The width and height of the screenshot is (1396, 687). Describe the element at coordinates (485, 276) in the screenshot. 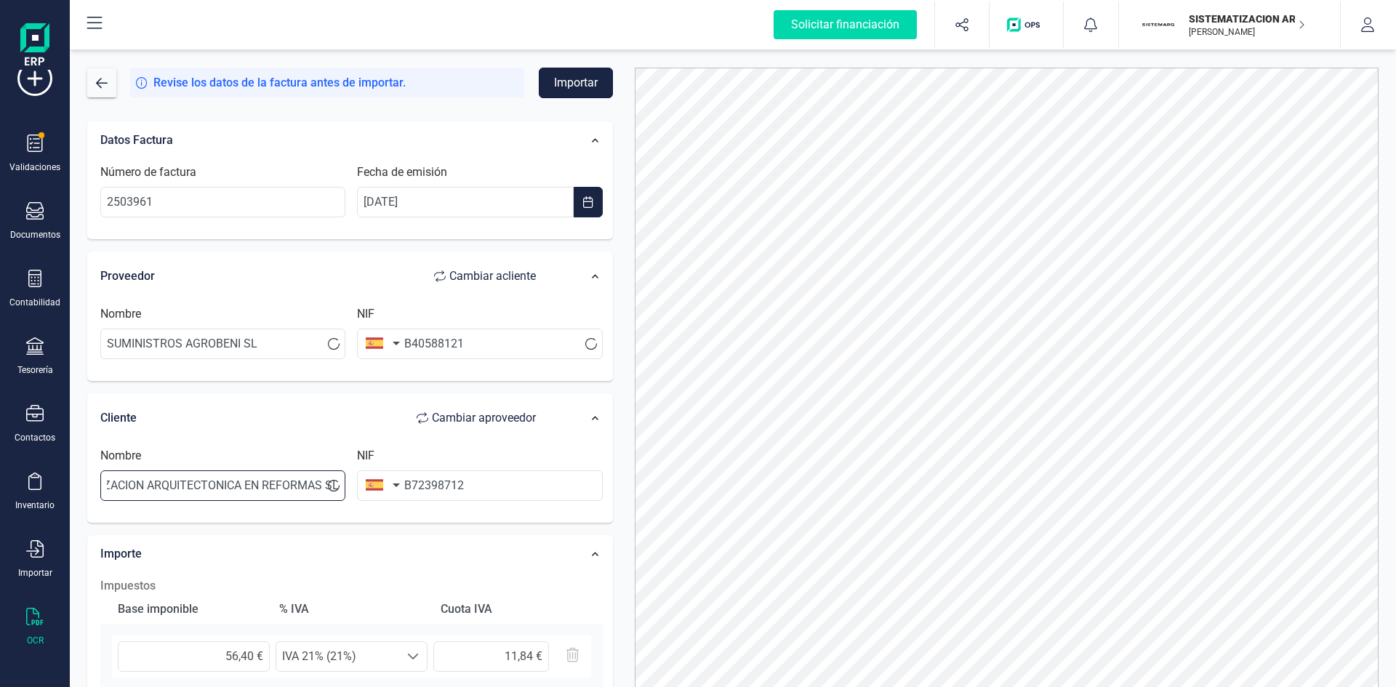

I see `button: Cambiar acliente` at that location.